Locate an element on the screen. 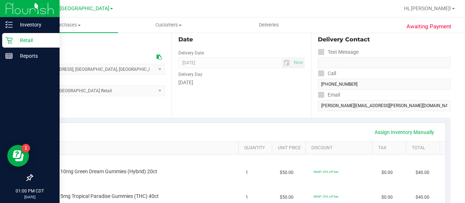 This screenshot has height=203, width=465. a: SKU is located at coordinates (139, 148).